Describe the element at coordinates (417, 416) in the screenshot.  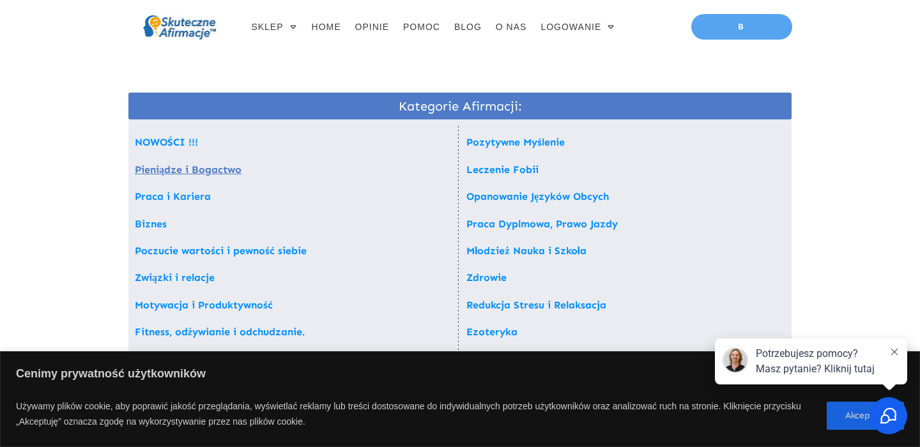
I see `p: Używamy plików cookie, aby poprawić jakość przeglądania, wyświetlać reklamy lub treści dostosowan...` at that location.